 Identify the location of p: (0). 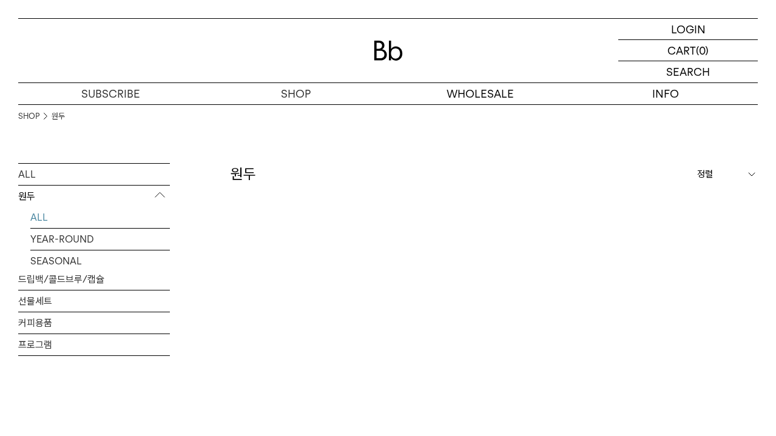
(702, 50).